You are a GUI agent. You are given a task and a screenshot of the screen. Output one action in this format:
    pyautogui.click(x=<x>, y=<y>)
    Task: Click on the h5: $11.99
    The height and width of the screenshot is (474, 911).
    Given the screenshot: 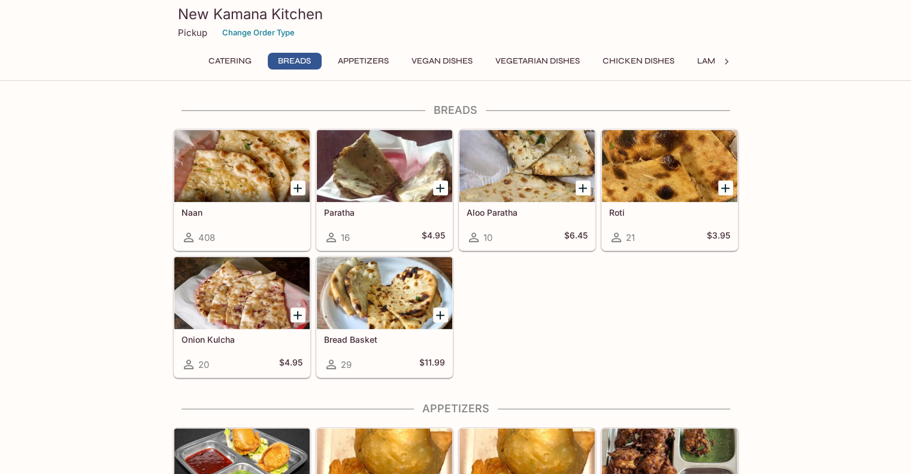 What is the action you would take?
    pyautogui.click(x=432, y=364)
    